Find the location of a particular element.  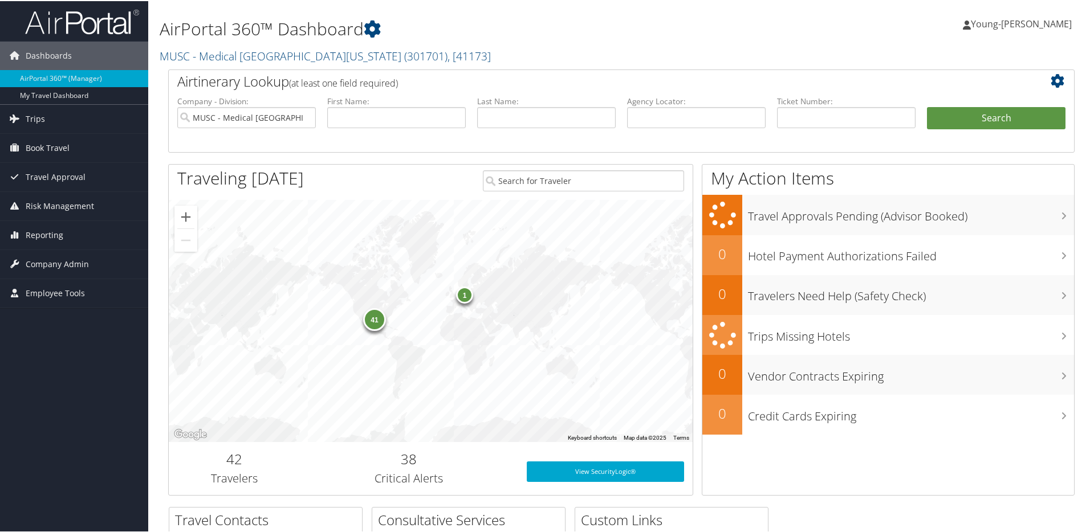

div: 41 is located at coordinates (374, 318).